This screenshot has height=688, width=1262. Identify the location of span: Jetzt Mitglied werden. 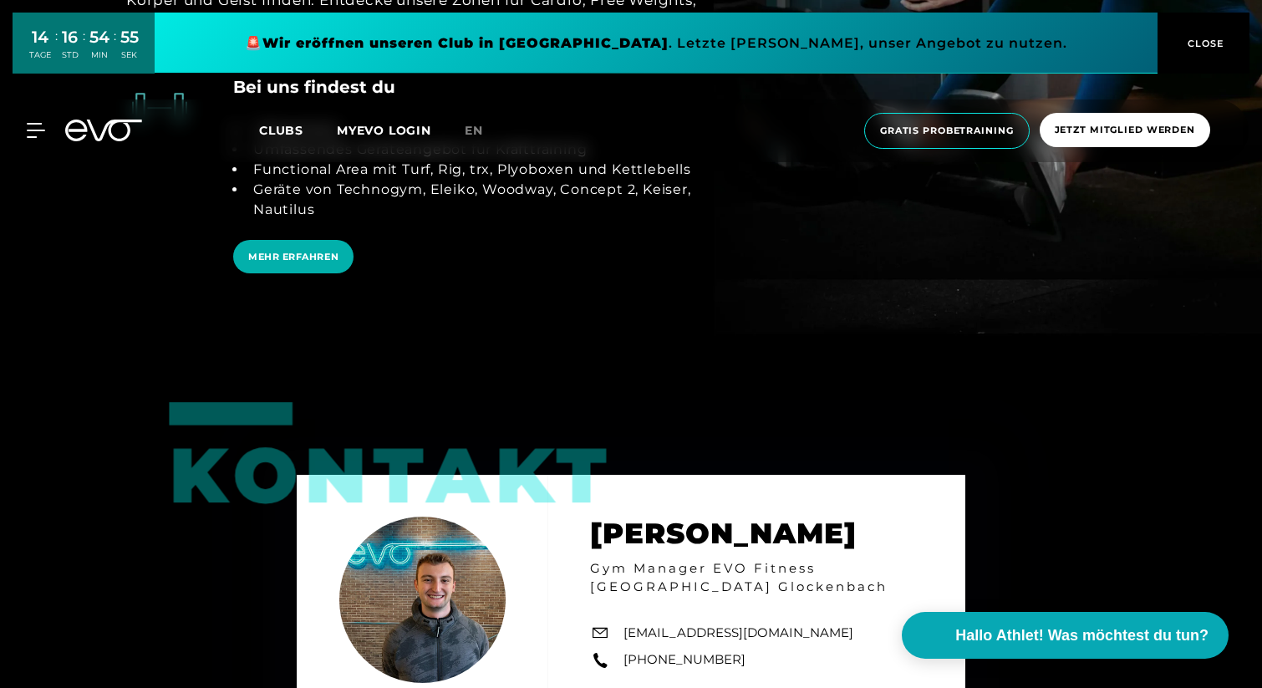
(1125, 130).